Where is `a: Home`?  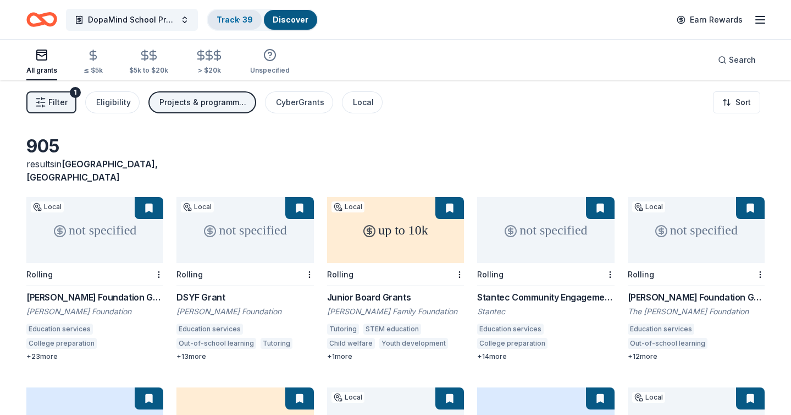
a: Home is located at coordinates (42, 19).